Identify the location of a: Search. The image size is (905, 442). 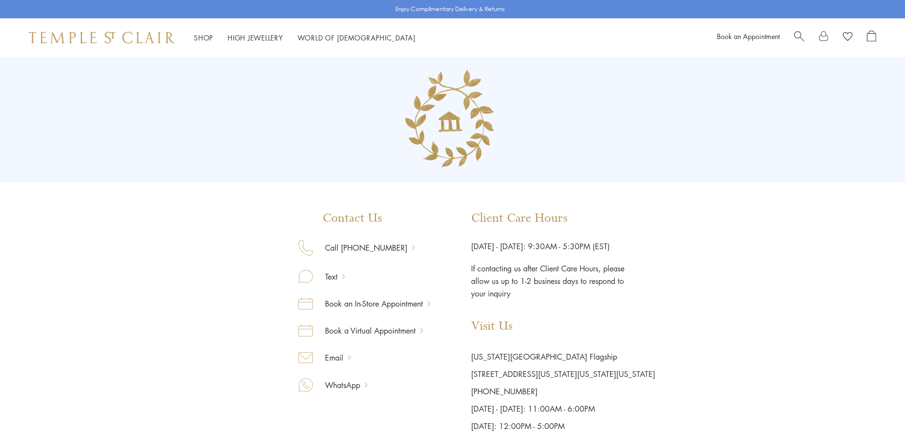
(799, 38).